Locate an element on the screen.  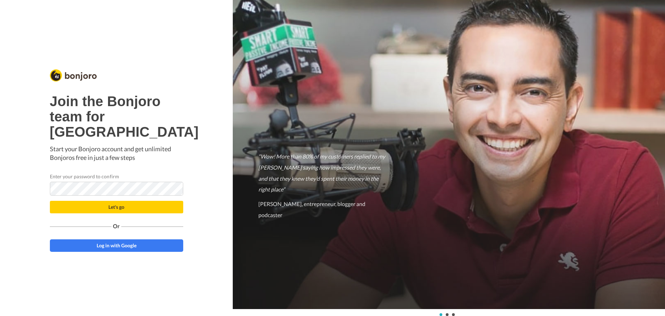
button: Let's go is located at coordinates (116, 207).